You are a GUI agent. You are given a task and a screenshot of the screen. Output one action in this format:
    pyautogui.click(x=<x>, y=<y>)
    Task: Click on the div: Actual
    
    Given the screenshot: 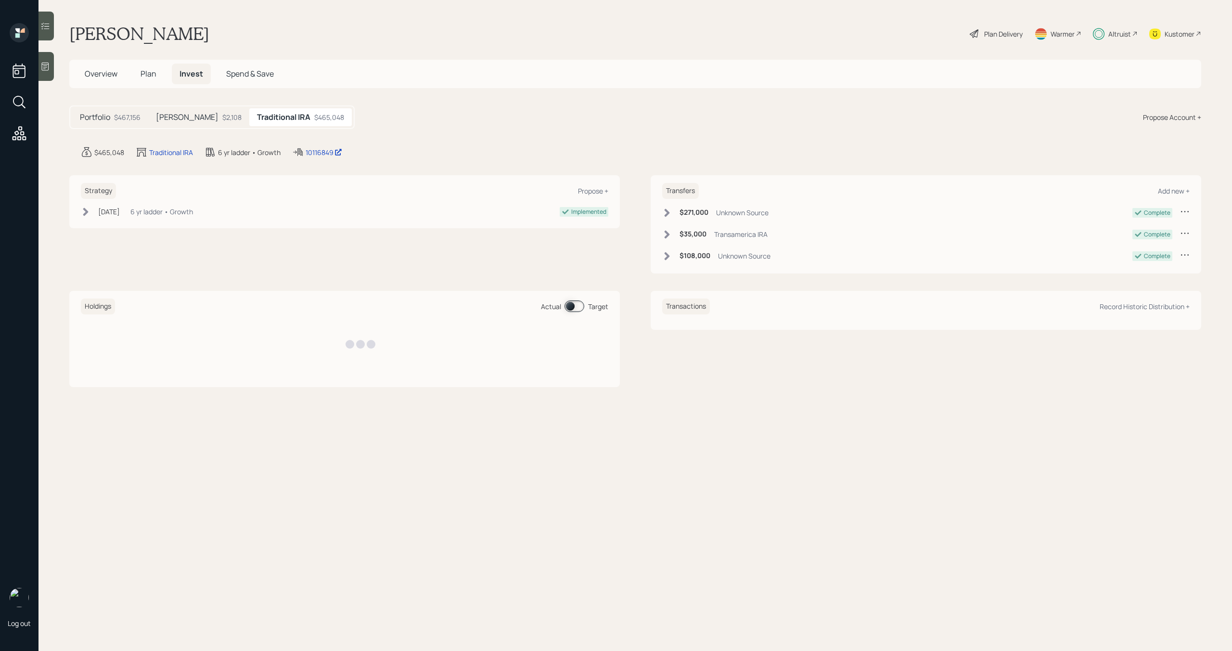 What is the action you would take?
    pyautogui.click(x=551, y=306)
    